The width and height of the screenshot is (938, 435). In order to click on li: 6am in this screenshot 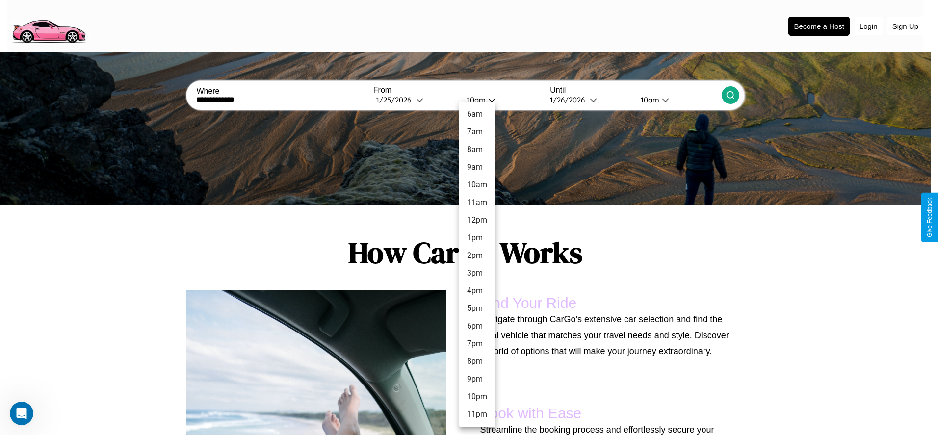, I will do `click(477, 114)`.